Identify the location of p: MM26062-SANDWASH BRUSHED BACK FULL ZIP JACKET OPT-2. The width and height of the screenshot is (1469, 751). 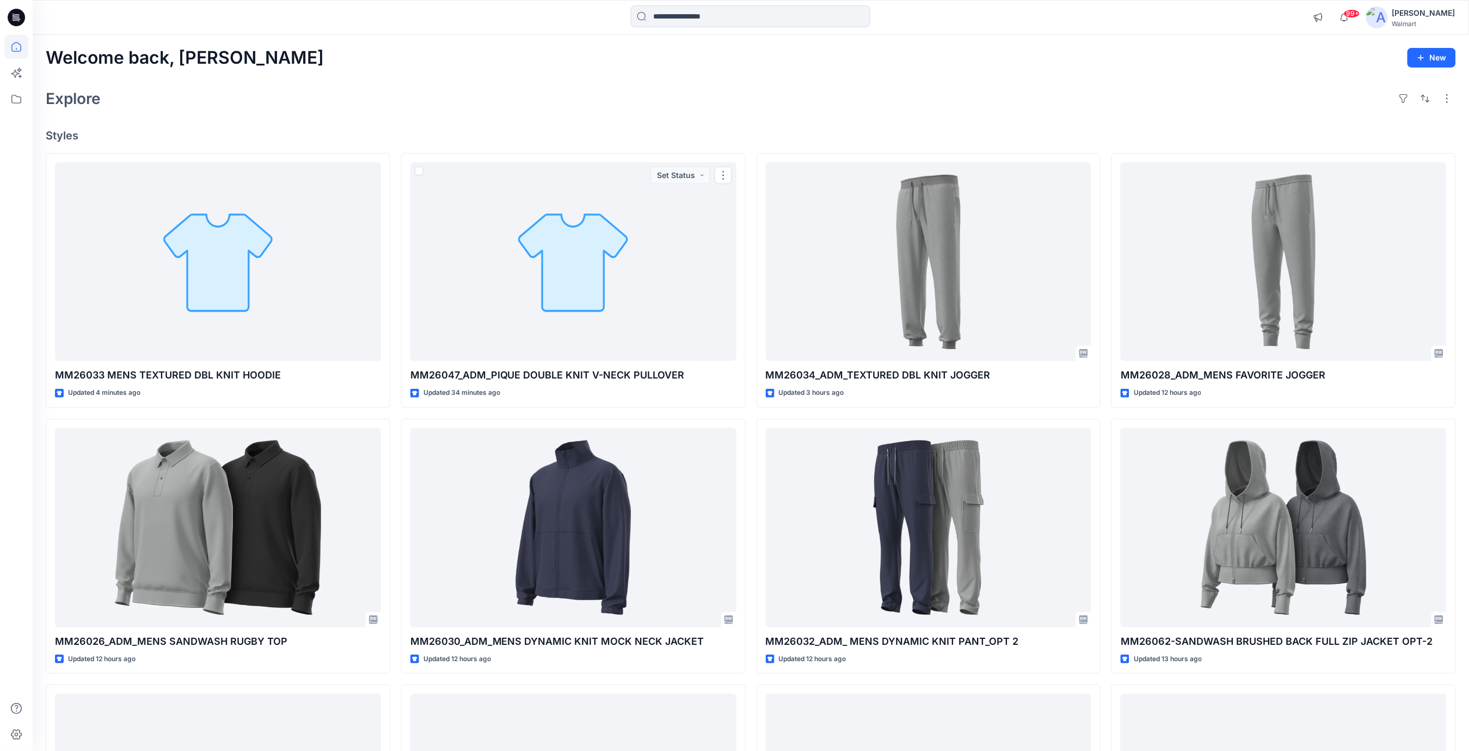
(1283, 641).